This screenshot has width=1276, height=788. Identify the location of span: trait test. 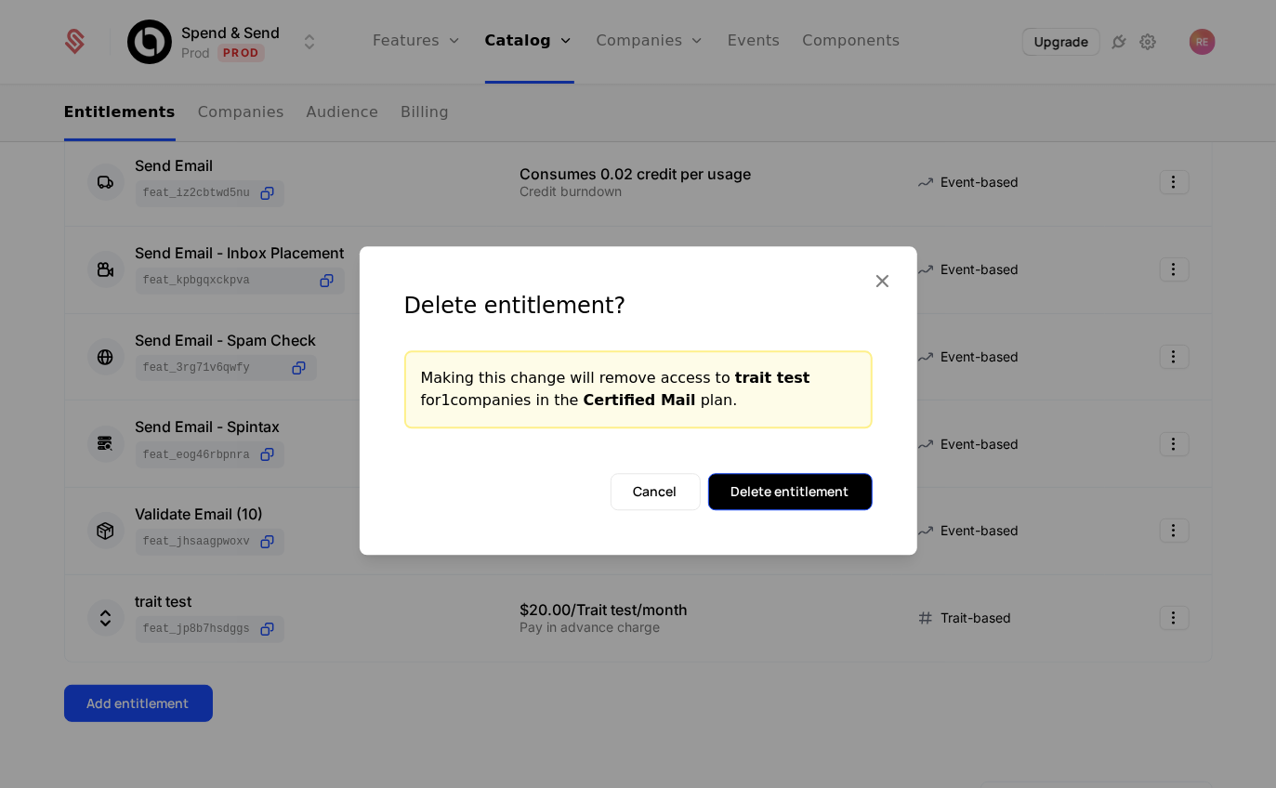
(772, 377).